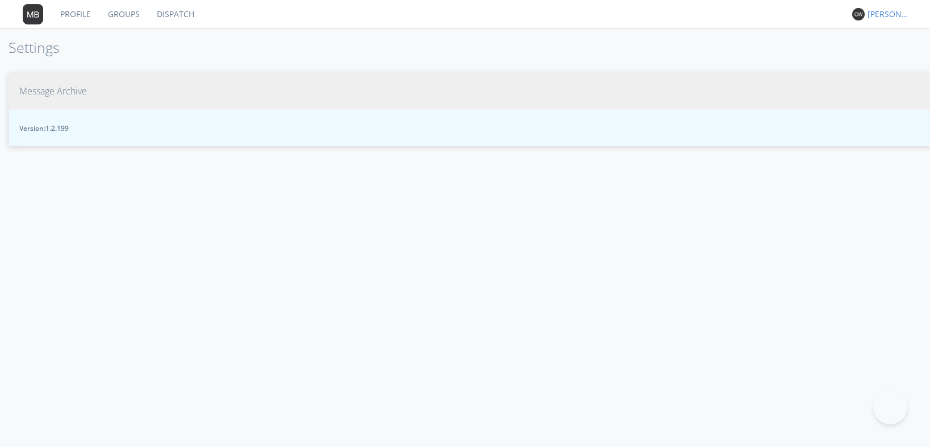 The width and height of the screenshot is (930, 447). Describe the element at coordinates (53, 91) in the screenshot. I see `span: Message Archive` at that location.